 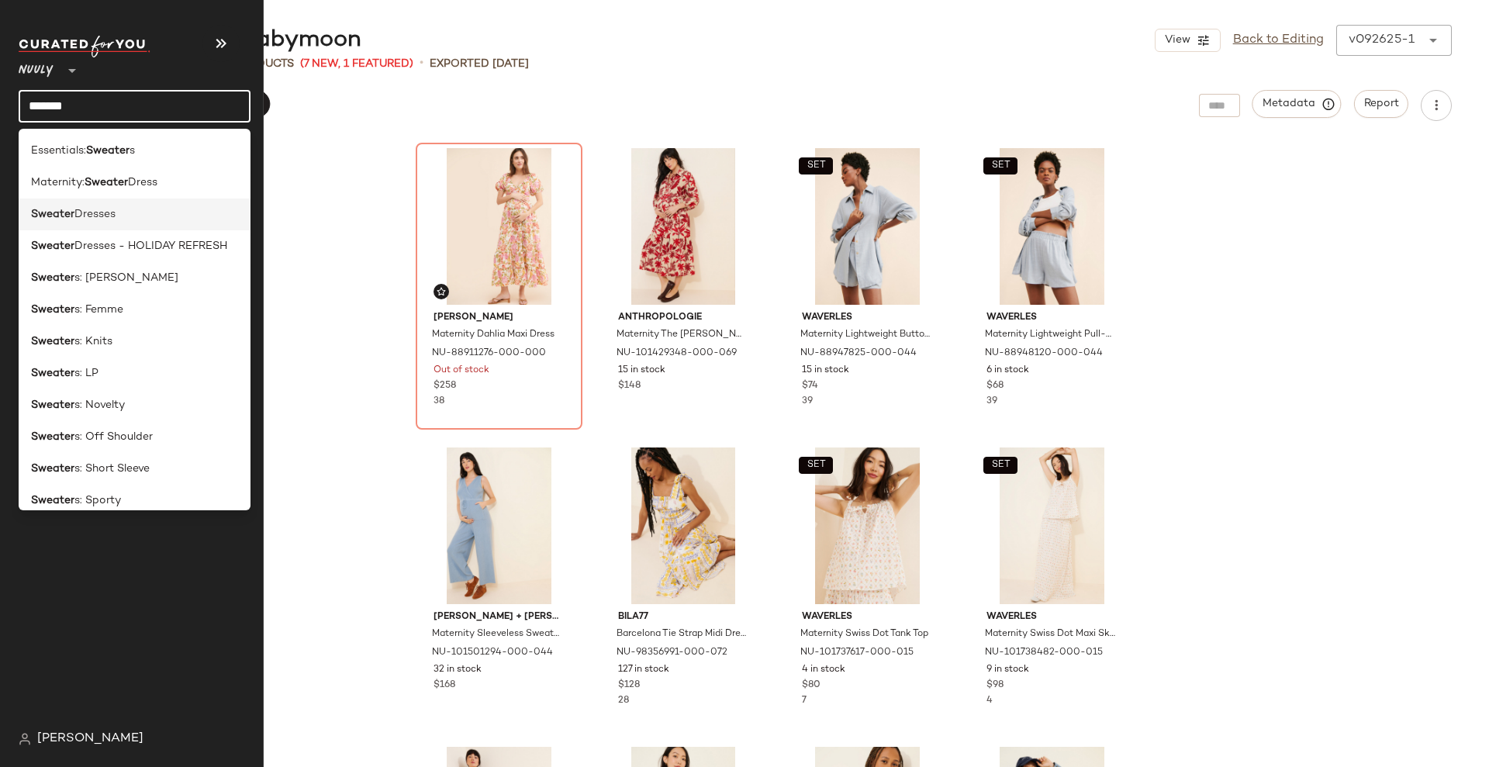 What do you see at coordinates (676, 354) in the screenshot?
I see `span: NU-101429348-000-069` at bounding box center [676, 354].